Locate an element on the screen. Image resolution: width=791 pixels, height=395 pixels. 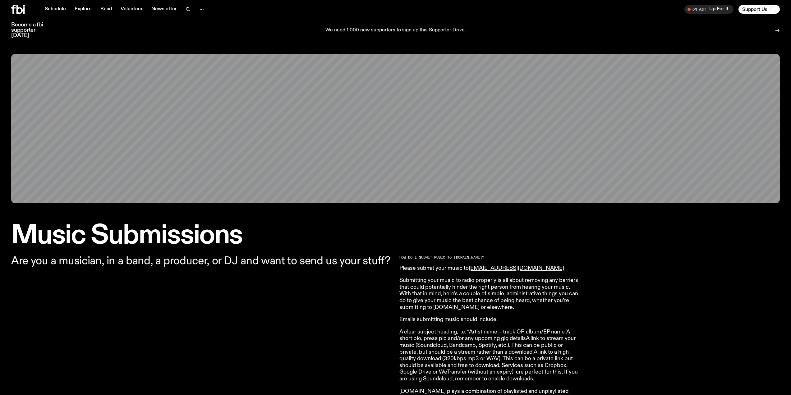
p: We need 1,000 new supporters to sign up this Supporter Drive. is located at coordinates (396, 30).